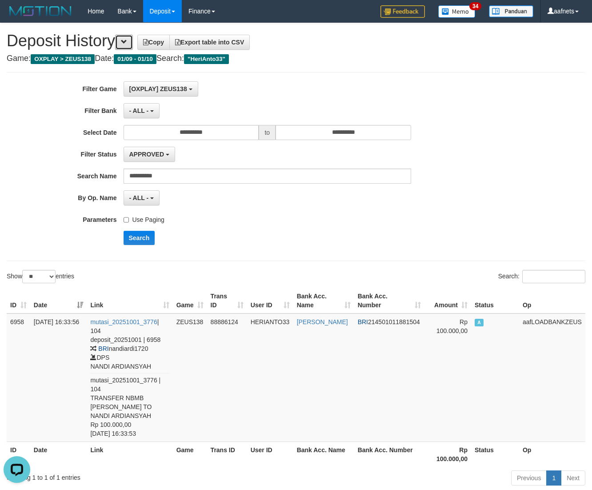 This screenshot has height=490, width=592. Describe the element at coordinates (452, 326) in the screenshot. I see `span: Rp 100.000,00` at that location.